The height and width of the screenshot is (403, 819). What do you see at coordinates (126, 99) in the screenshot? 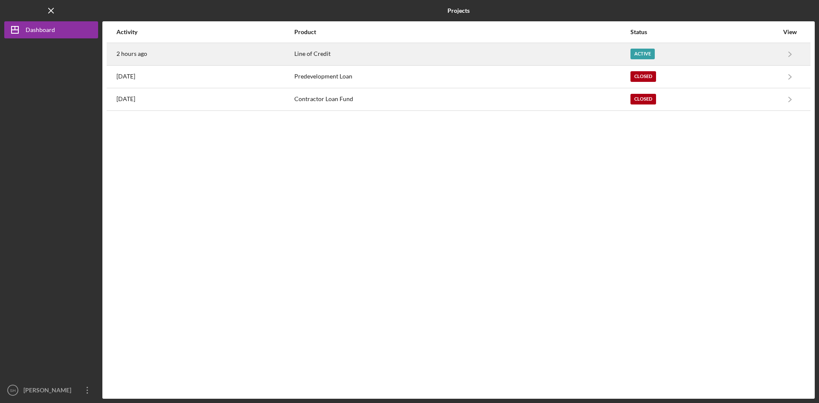
I see `time: 2023-08-16 22:04` at bounding box center [126, 99].